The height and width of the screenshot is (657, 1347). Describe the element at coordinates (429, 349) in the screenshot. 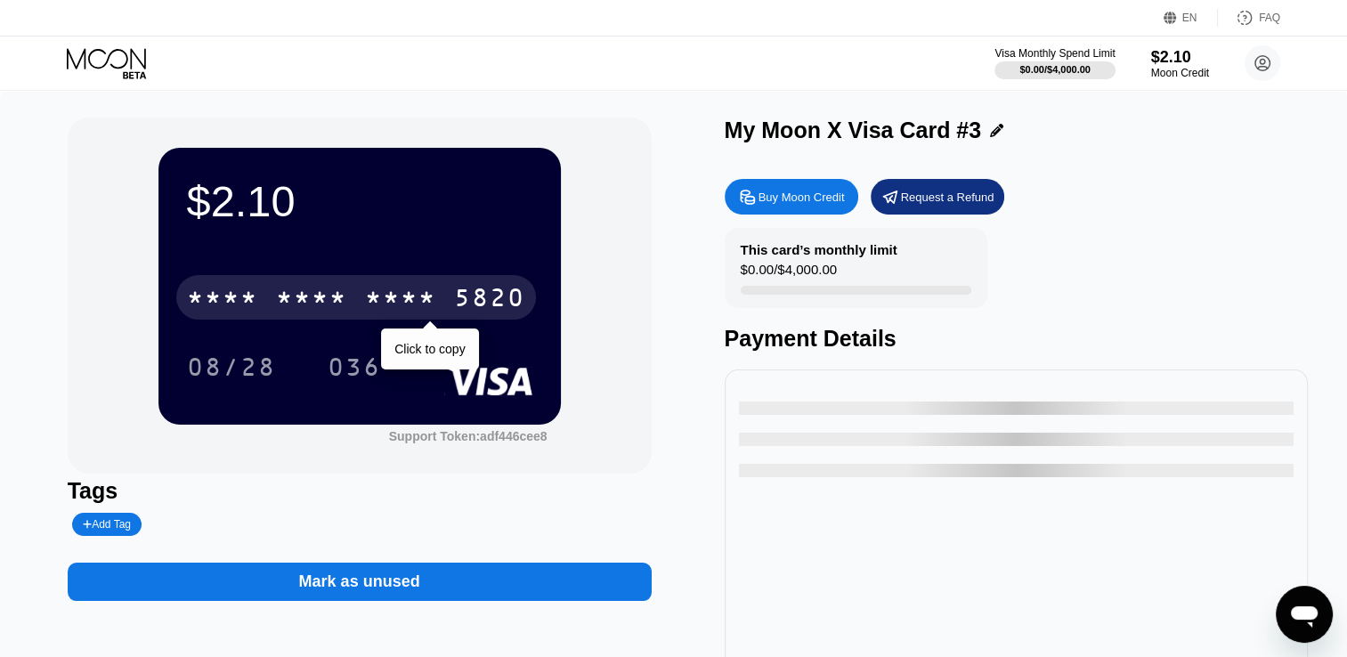

I see `div: Click to copy` at that location.